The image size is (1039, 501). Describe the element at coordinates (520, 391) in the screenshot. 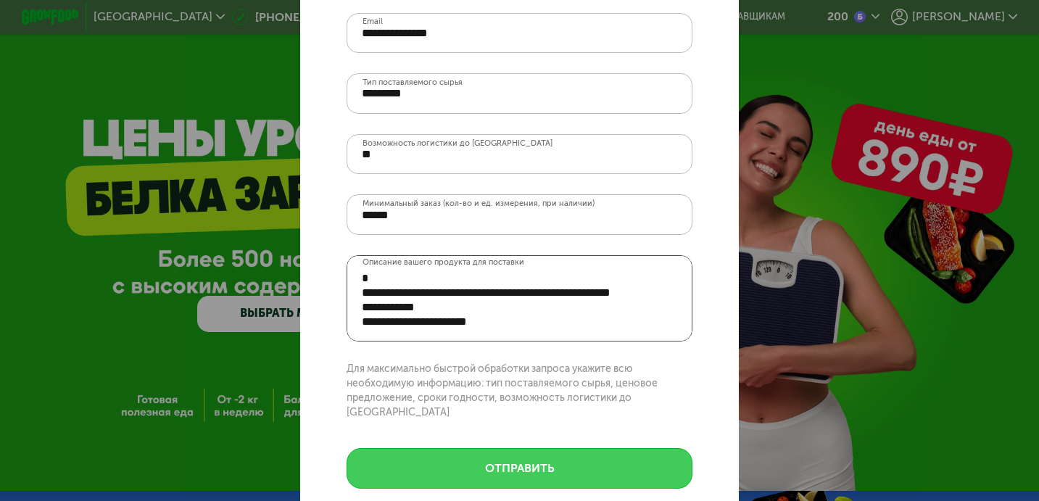

I see `p: Для максимально быстрой обработки запроса укажите всю необходимую информацию: тип поставляемого с...` at that location.